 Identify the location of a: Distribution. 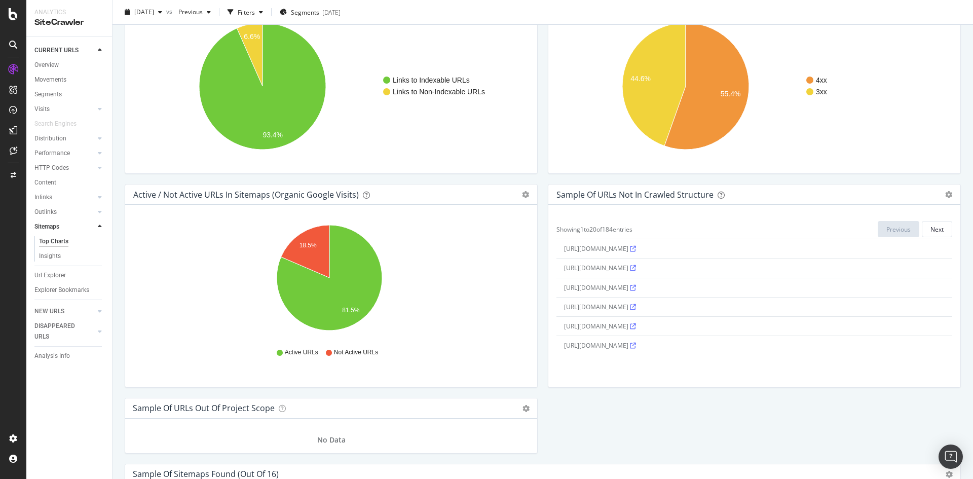
(64, 138).